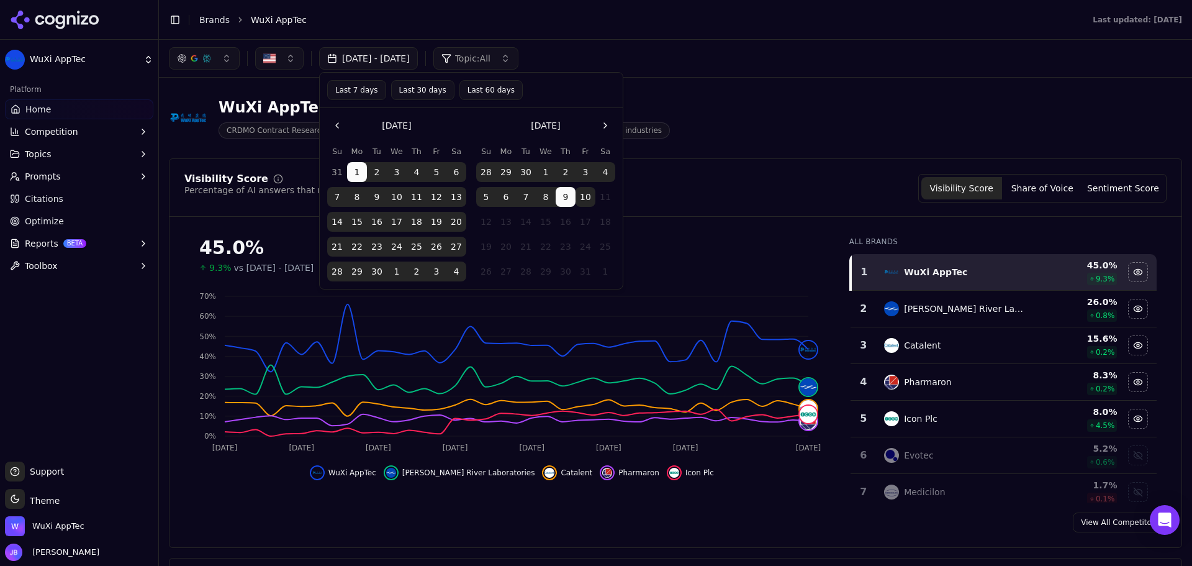 The width and height of the screenshot is (1192, 566). I want to click on button: Today, Friday, October 10th, 2025, so click(586, 197).